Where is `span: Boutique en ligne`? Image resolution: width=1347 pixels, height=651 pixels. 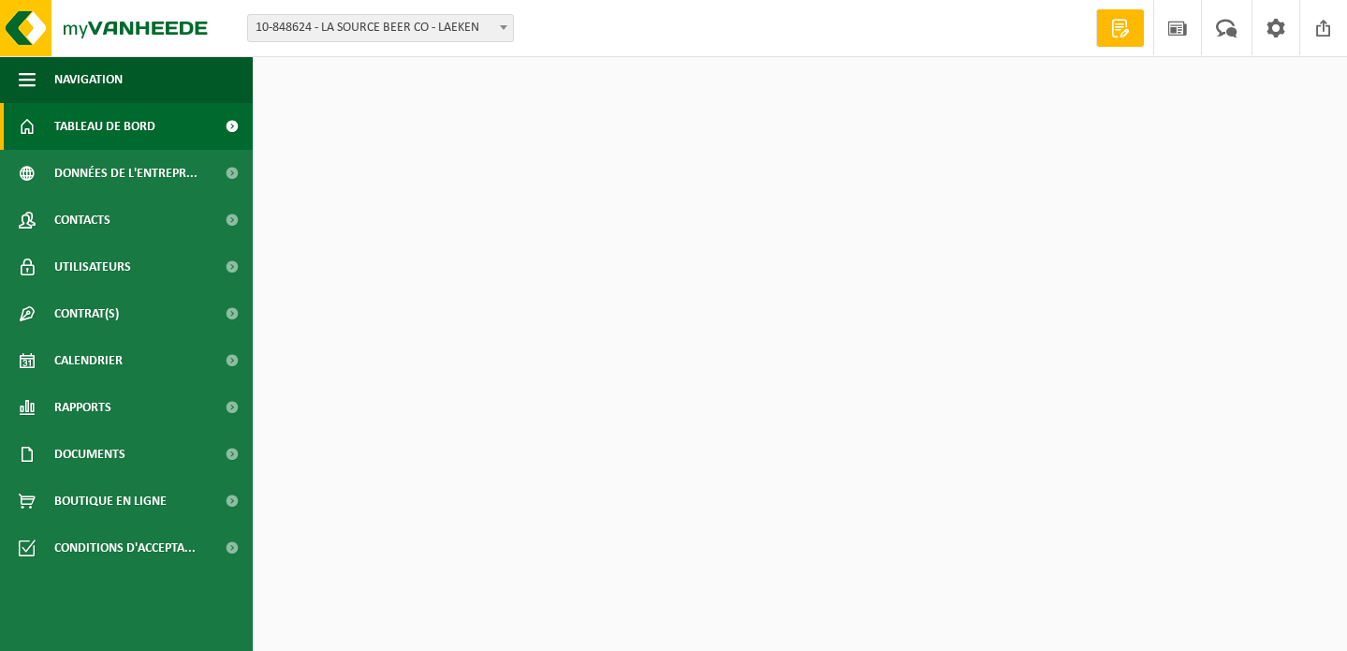 span: Boutique en ligne is located at coordinates (110, 501).